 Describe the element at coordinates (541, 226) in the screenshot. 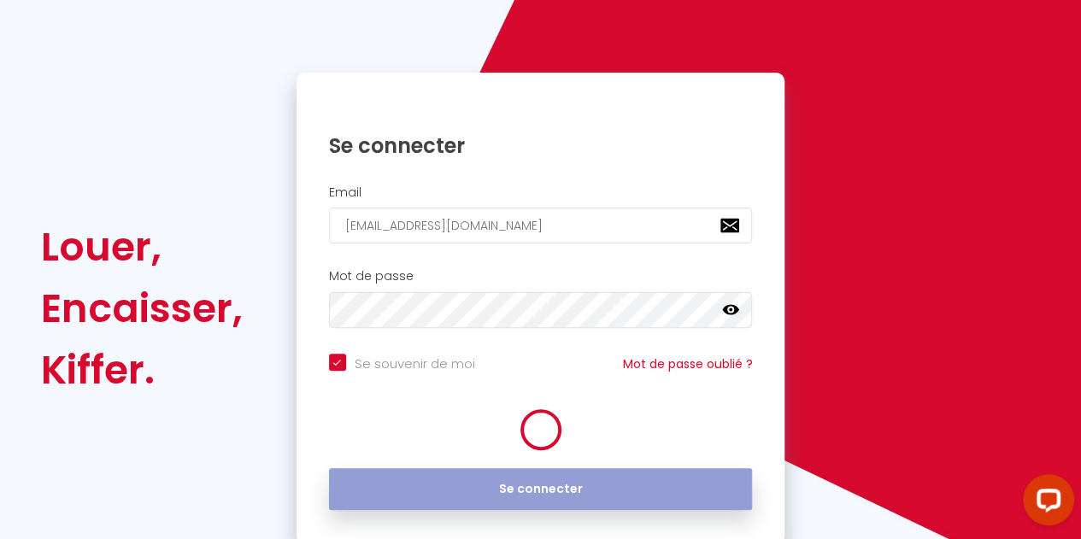

I see `input: Ton Email` at that location.